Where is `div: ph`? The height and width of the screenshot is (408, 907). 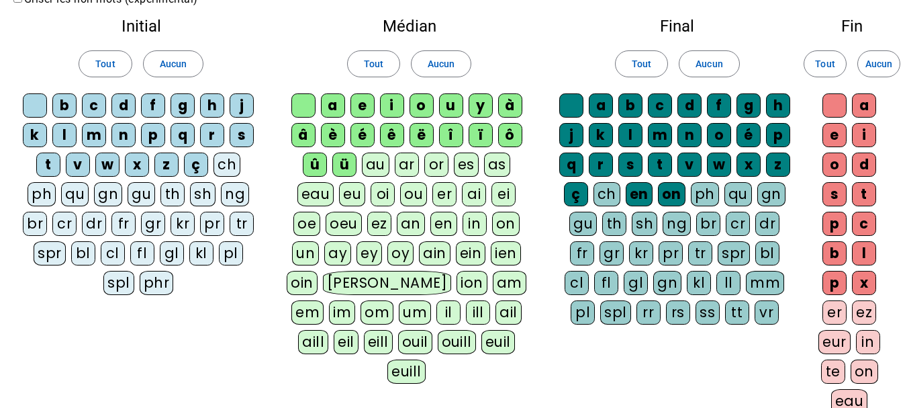
div: ph is located at coordinates (42, 194).